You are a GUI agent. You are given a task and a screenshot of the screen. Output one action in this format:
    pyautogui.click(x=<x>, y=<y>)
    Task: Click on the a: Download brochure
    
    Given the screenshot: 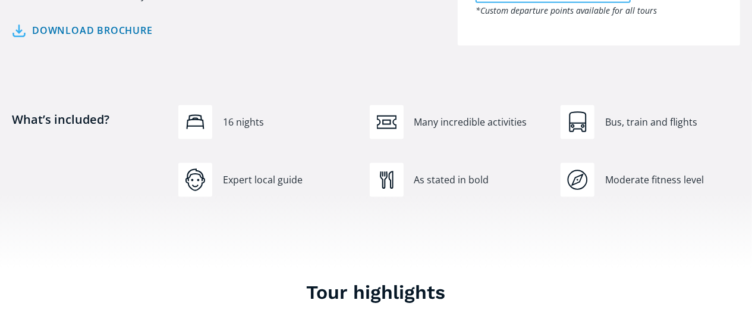 What is the action you would take?
    pyautogui.click(x=82, y=30)
    